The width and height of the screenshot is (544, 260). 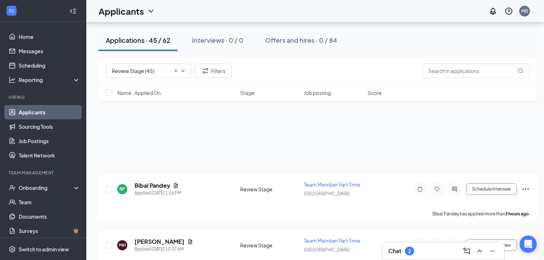 I want to click on svg: ActiveChat, so click(x=454, y=189).